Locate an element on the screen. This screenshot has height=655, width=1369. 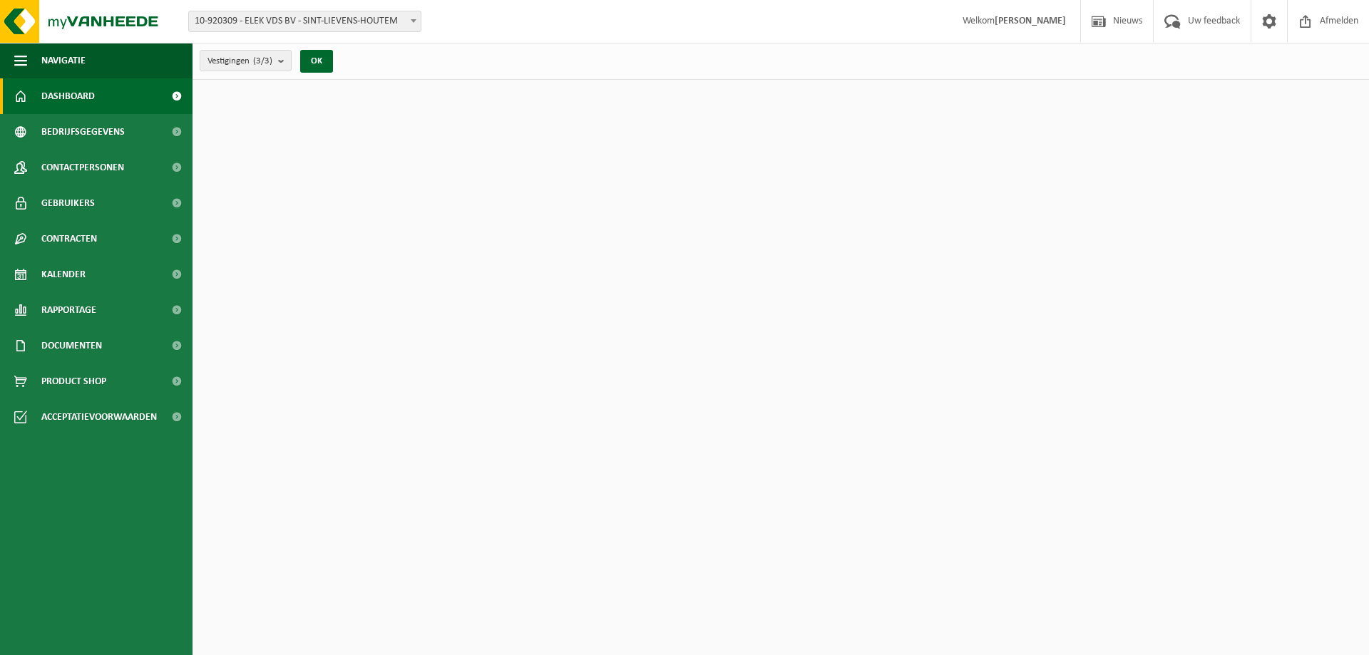
span: Dashboard is located at coordinates (68, 96).